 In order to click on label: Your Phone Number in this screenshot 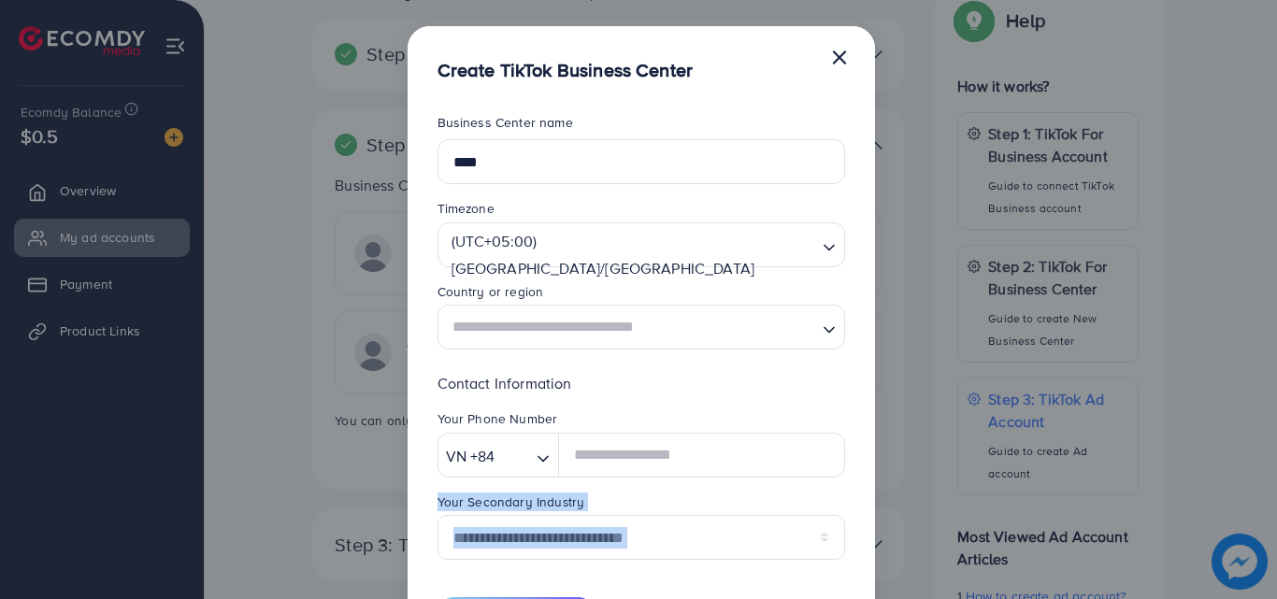, I will do `click(497, 419)`.